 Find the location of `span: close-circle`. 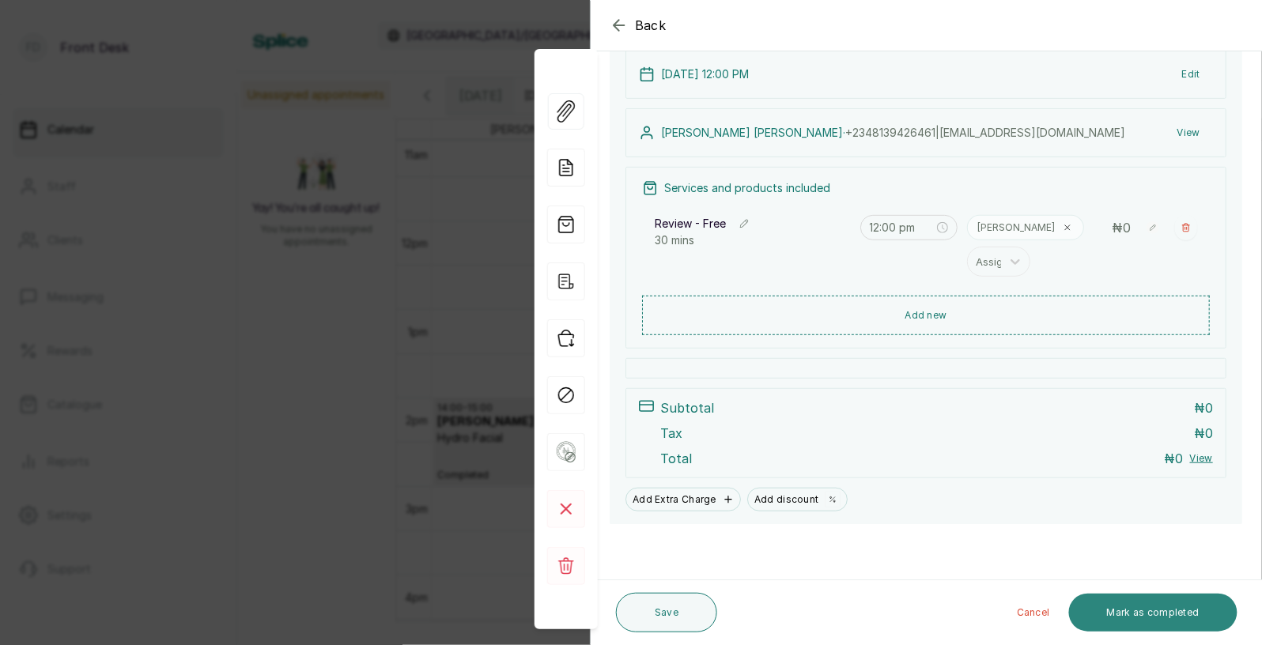

span: close-circle is located at coordinates (943, 228).